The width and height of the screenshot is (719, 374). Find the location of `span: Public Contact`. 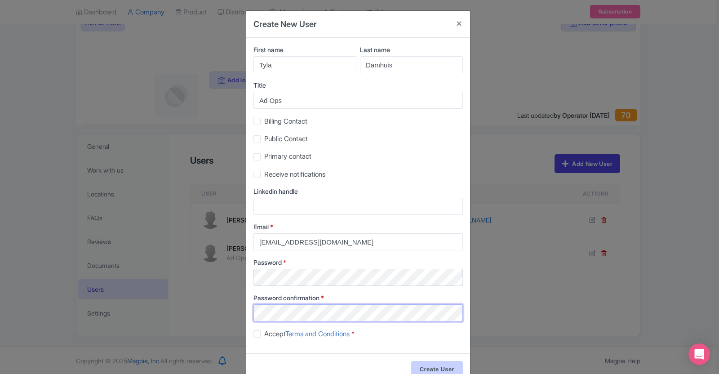

span: Public Contact is located at coordinates (286, 138).